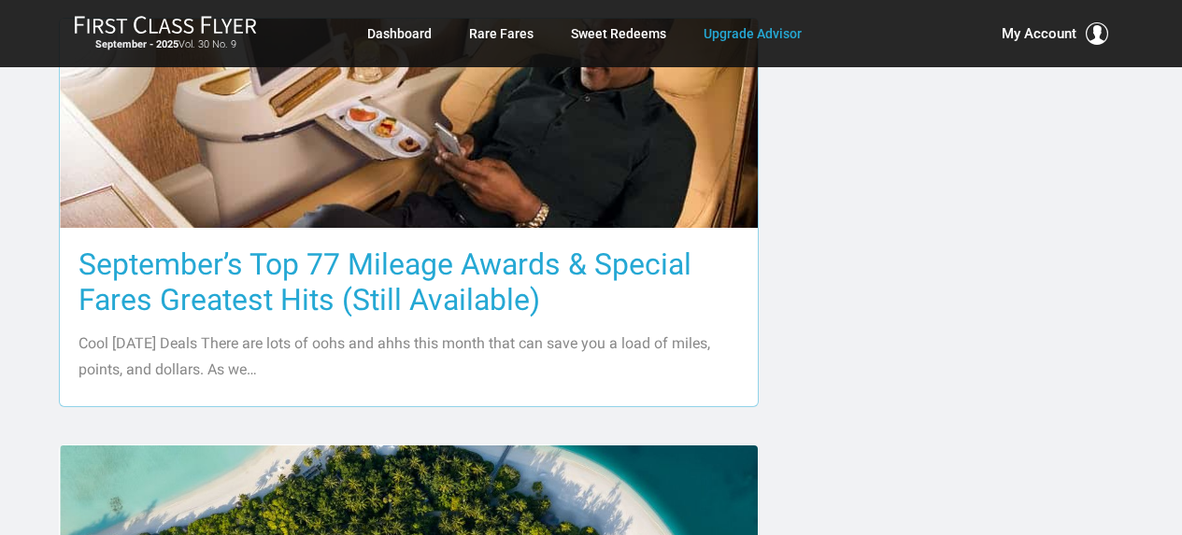 The image size is (1182, 535). Describe the element at coordinates (752, 34) in the screenshot. I see `a: Upgrade Advisor` at that location.